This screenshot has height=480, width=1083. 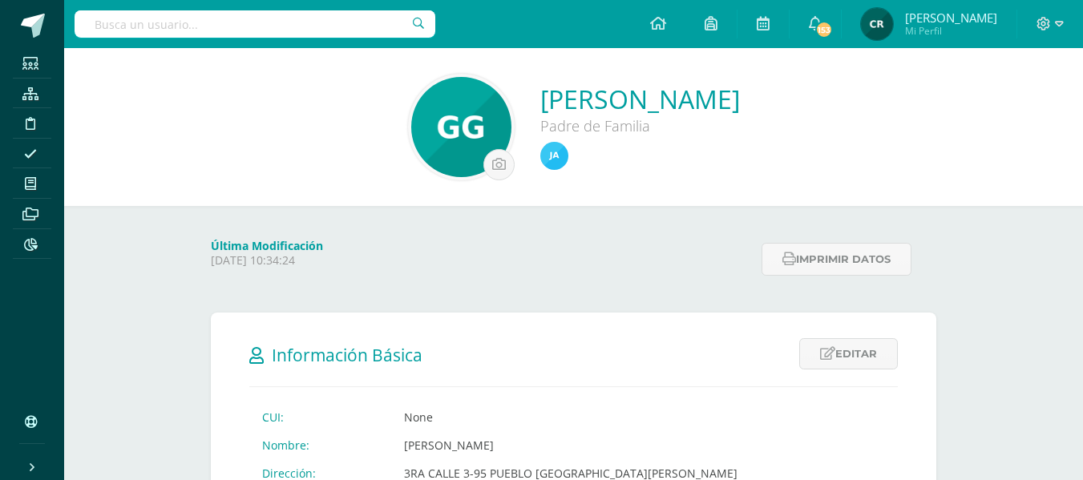 What do you see at coordinates (461, 127) in the screenshot?
I see `img: 91692973b310ca868f59b98438a3e54b.png` at bounding box center [461, 127].